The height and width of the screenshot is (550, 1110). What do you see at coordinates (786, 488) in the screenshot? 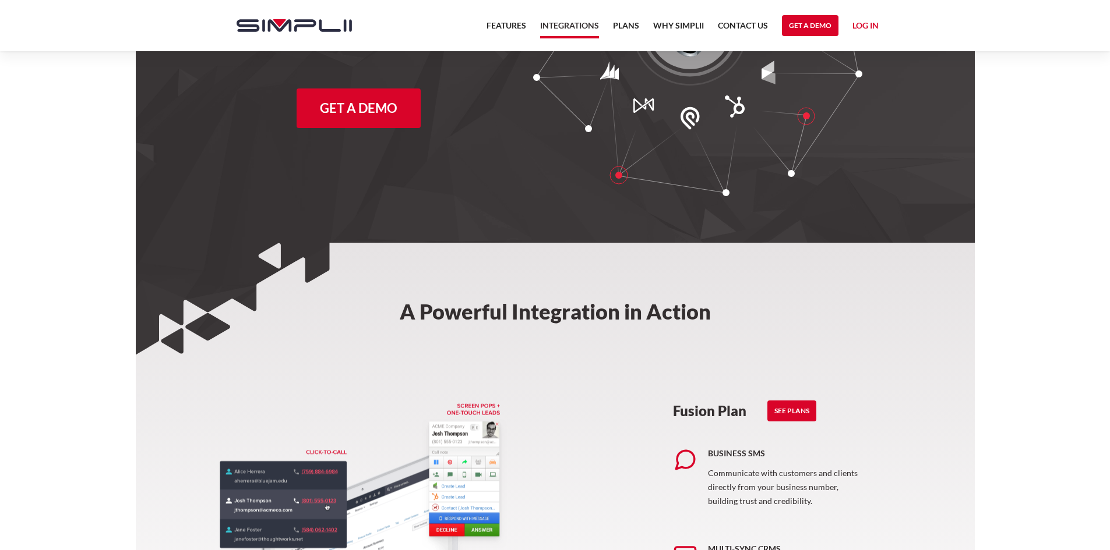
I see `p: Communicate with customers and clients directly from your business number, building trust and cre...` at bounding box center [786, 488].